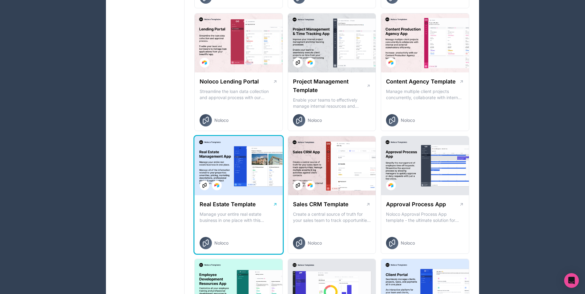  I want to click on p: Noloco Approval Process App template - the ultimate solution for managing your employee's time of..., so click(425, 217).